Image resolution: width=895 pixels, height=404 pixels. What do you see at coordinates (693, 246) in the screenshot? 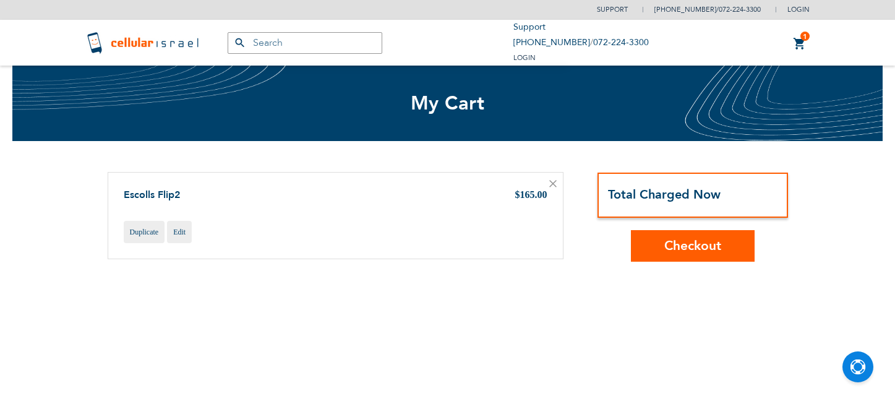
I see `span: Checkout` at bounding box center [693, 246].